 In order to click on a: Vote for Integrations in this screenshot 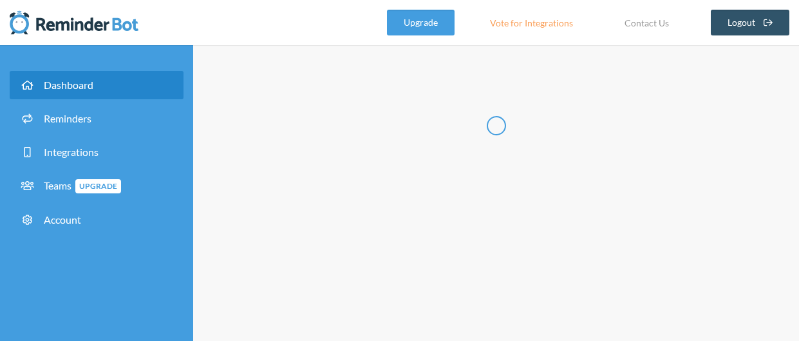, I will do `click(531, 23)`.